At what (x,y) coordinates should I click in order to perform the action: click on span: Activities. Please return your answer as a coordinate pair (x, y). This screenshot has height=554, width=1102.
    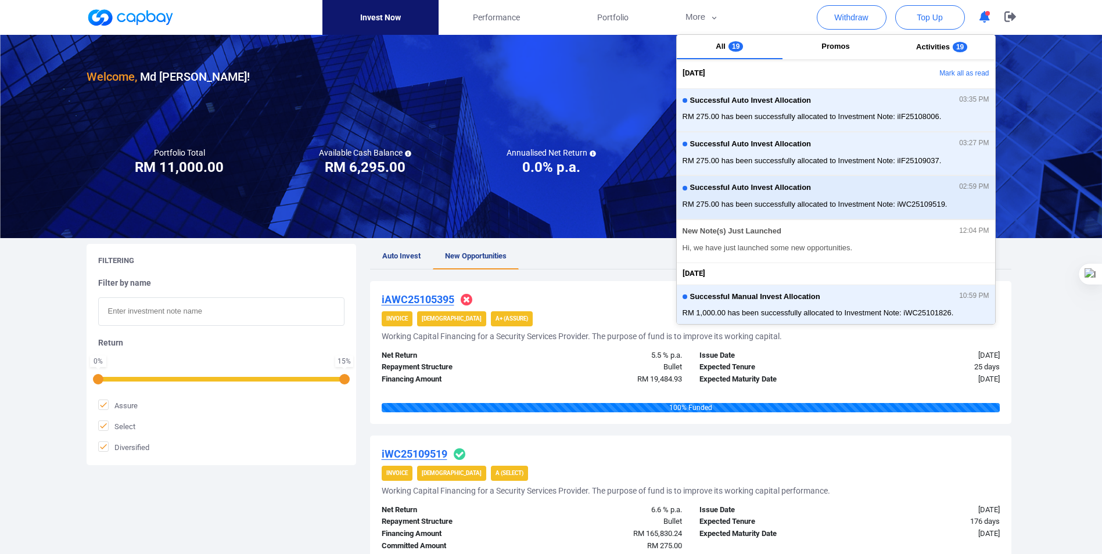
    Looking at the image, I should click on (933, 46).